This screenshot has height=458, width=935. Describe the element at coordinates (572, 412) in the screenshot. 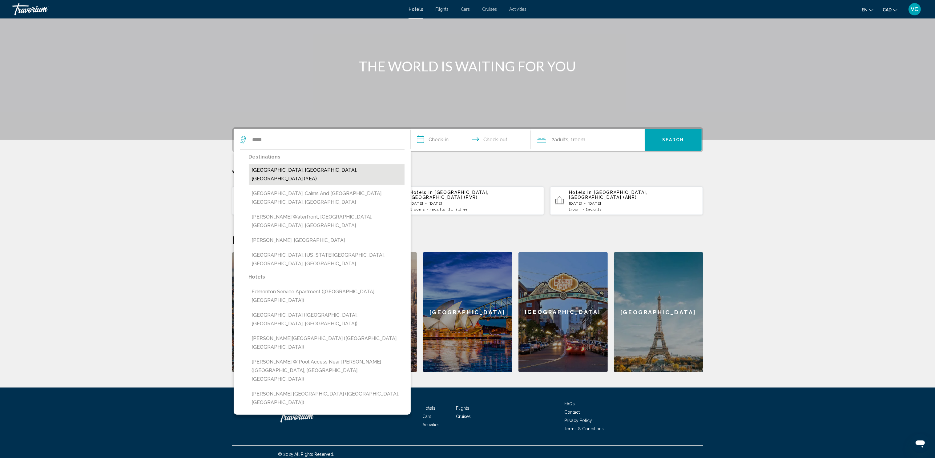

I see `a: Contact` at that location.